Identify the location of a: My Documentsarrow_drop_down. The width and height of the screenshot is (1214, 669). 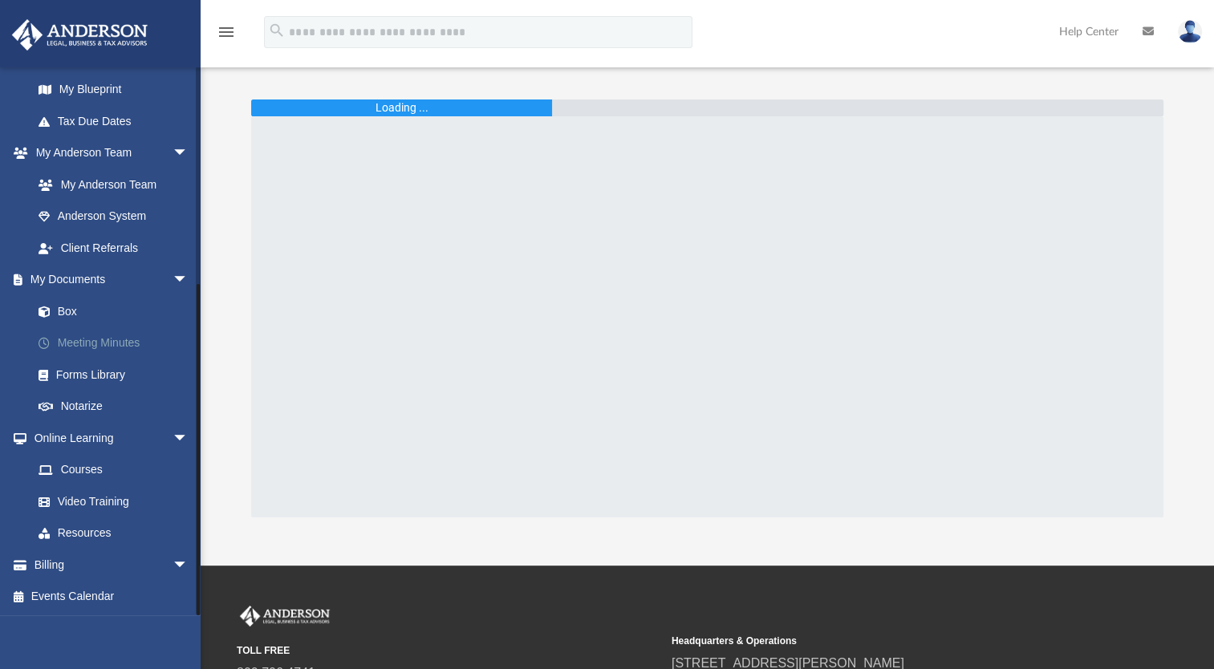
(111, 280).